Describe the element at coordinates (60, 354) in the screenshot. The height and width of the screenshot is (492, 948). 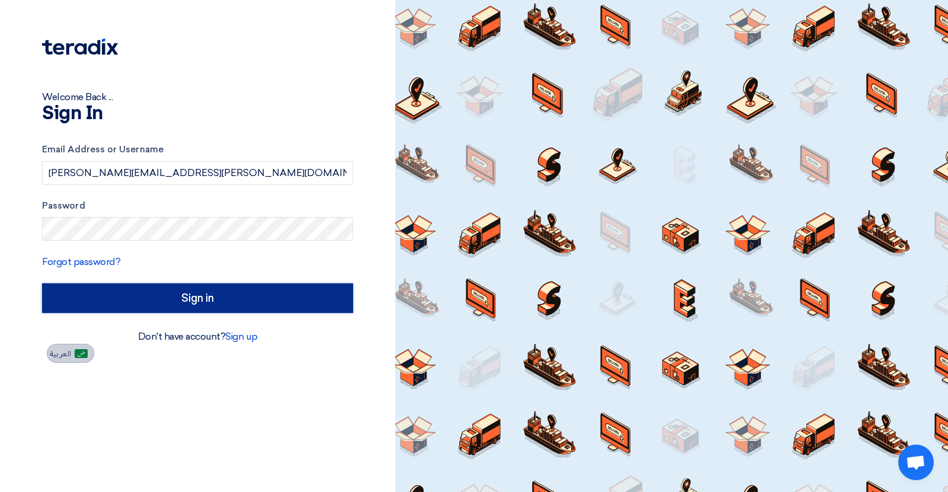
I see `span: العربية` at that location.